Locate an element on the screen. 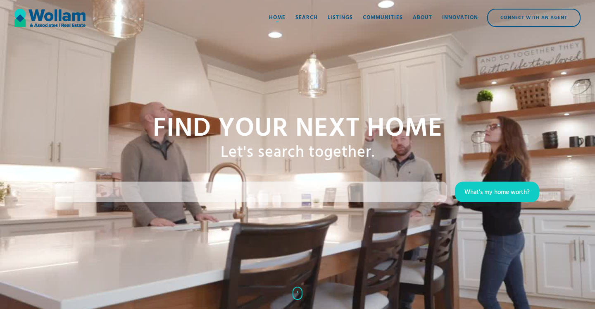 The width and height of the screenshot is (595, 309). a: What's my home worth? is located at coordinates (497, 192).